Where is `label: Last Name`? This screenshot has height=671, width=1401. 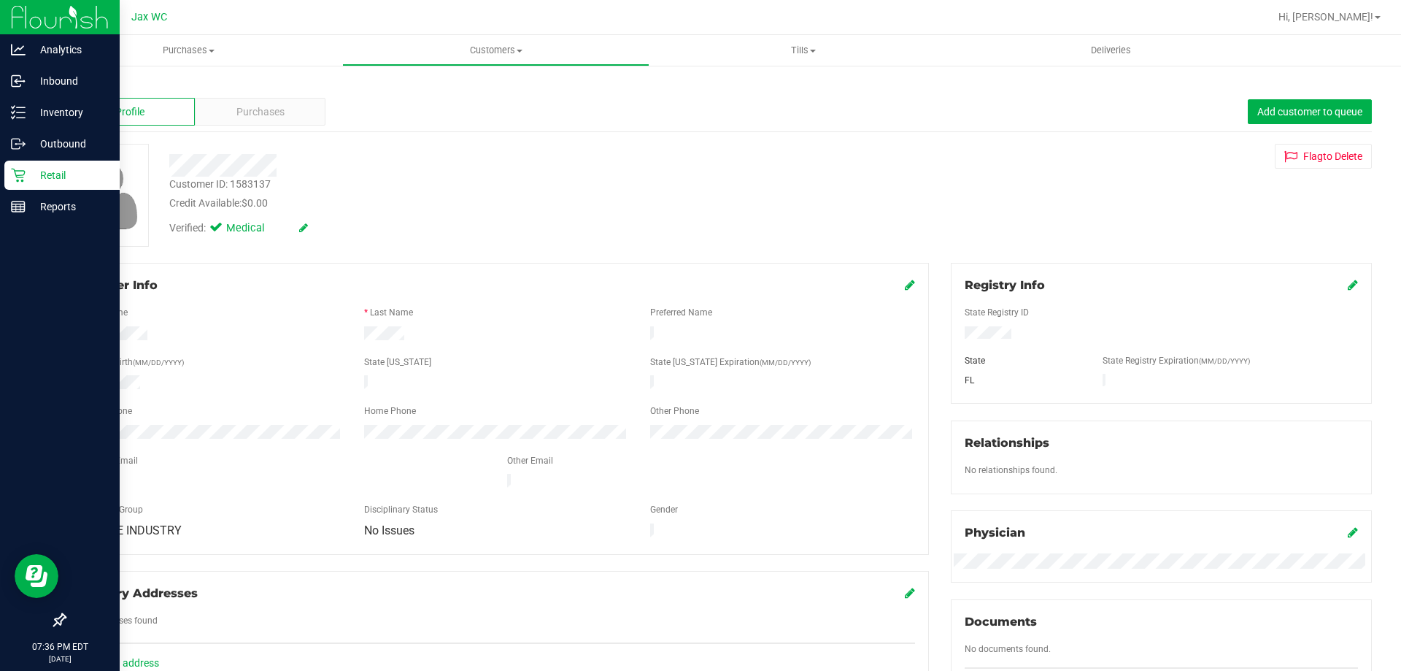
label: Last Name is located at coordinates (391, 312).